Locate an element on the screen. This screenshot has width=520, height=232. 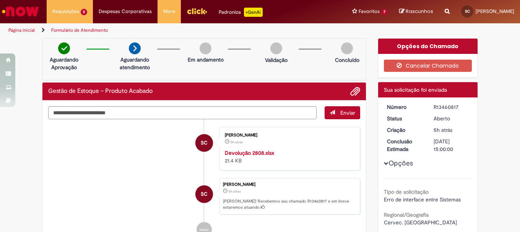
img: click_logo_yellow_360x200.png is located at coordinates (197, 11).